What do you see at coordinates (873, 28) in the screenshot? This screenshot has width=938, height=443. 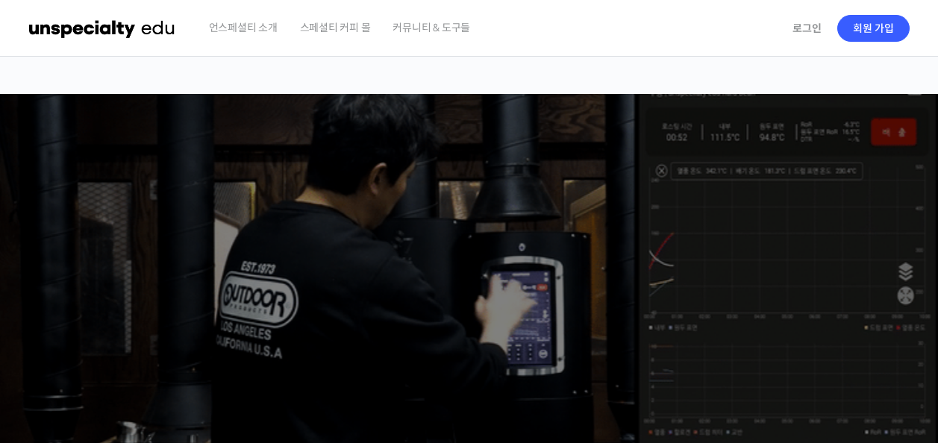 I see `a: 회원 가입` at bounding box center [873, 28].